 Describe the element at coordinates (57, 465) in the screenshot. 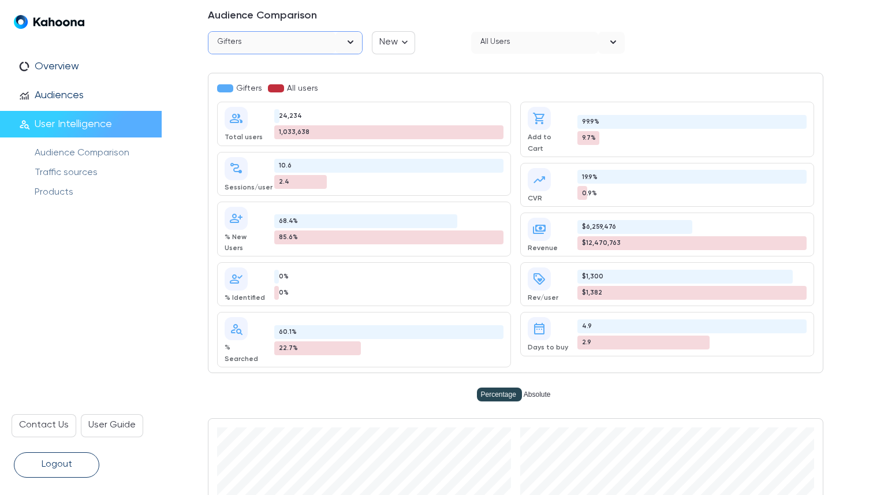

I see `p: Logout` at that location.